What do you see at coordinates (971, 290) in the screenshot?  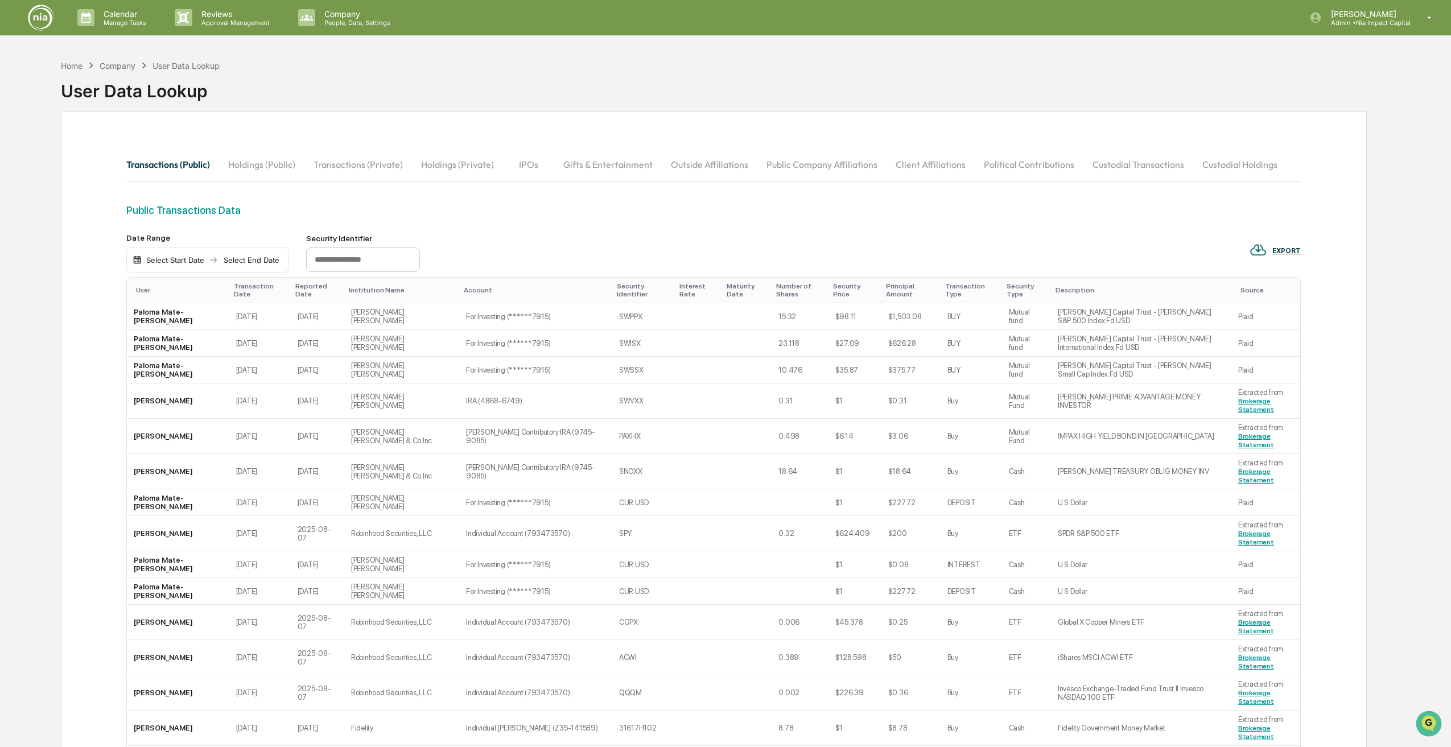 I see `div: Transaction Type` at bounding box center [971, 290].